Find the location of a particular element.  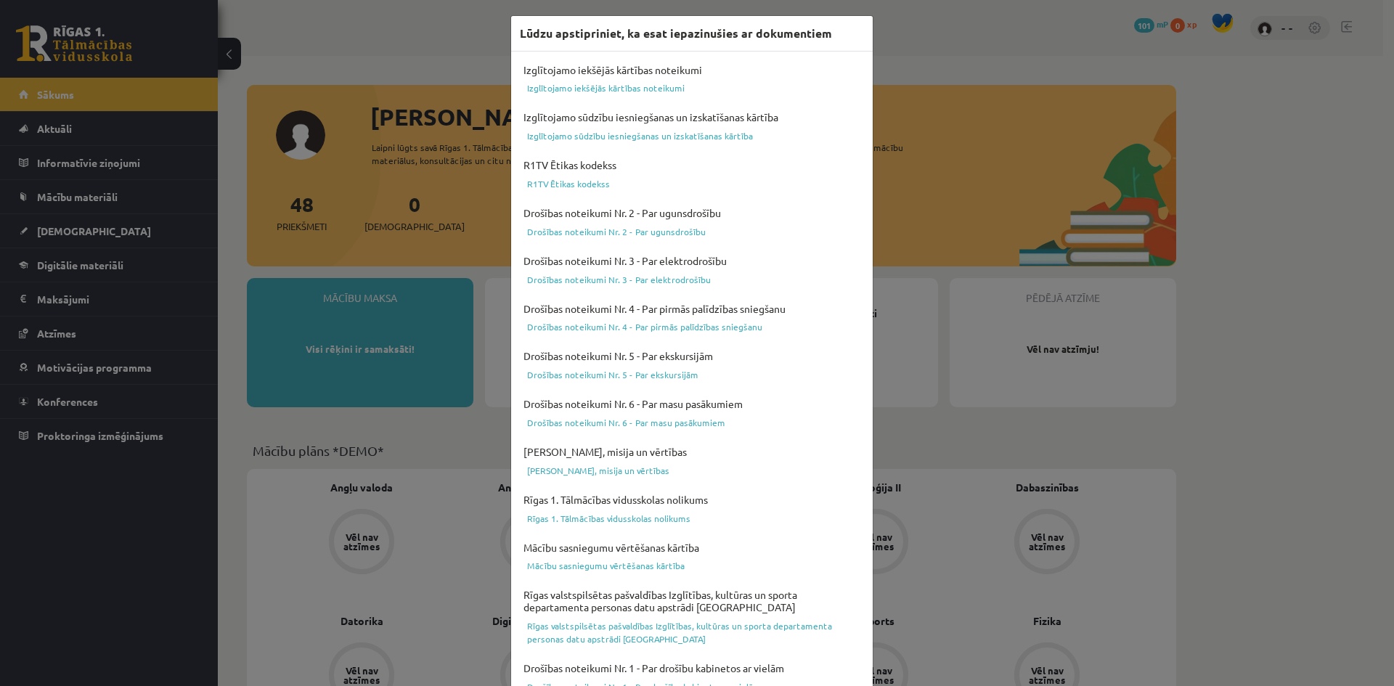

a: Drošības noteikumi Nr. 2 - Par ugunsdrošību is located at coordinates (692, 232).